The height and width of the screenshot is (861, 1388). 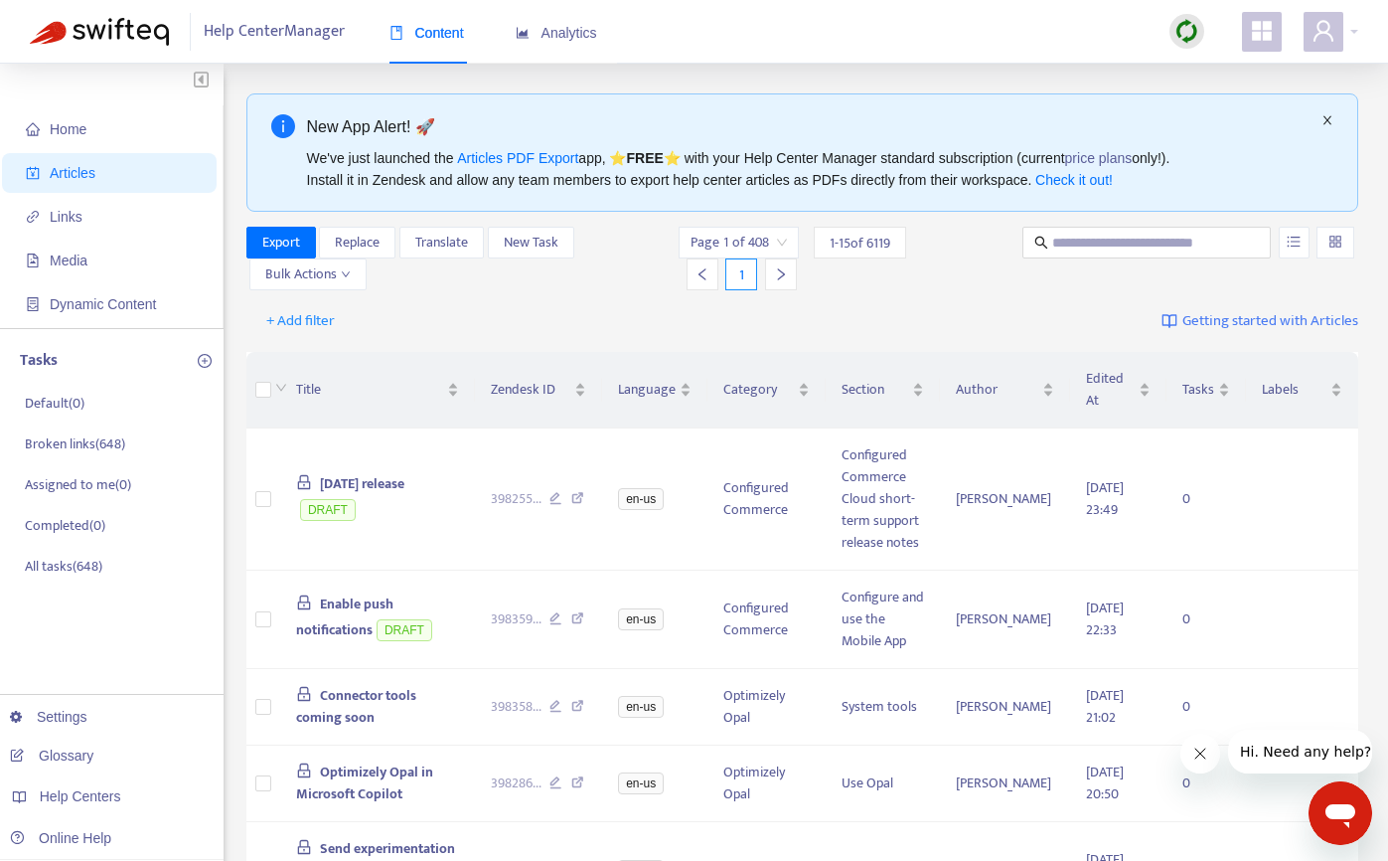 What do you see at coordinates (1074, 180) in the screenshot?
I see `a: Check it out!` at bounding box center [1074, 180].